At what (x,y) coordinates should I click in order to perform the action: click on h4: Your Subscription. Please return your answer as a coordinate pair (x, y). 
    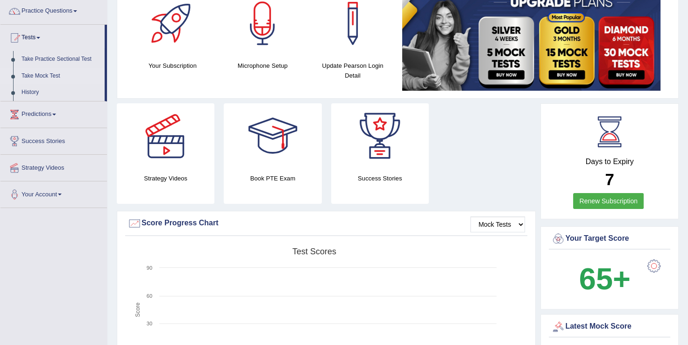
    Looking at the image, I should click on (172, 65).